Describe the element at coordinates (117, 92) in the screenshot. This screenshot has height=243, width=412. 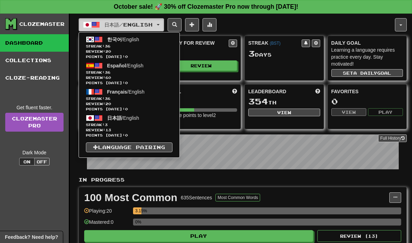
I see `span: Français` at that location.